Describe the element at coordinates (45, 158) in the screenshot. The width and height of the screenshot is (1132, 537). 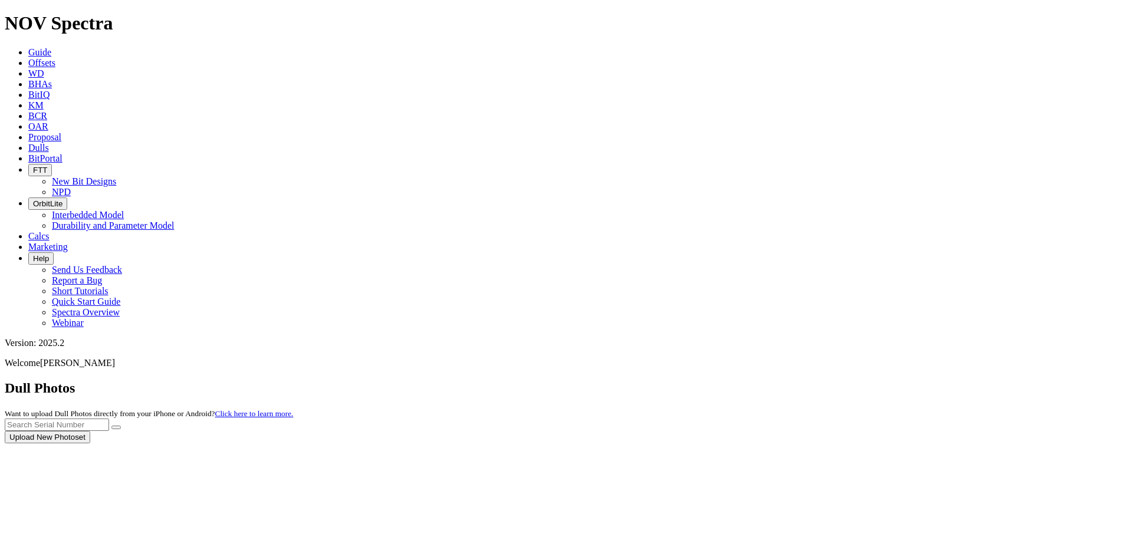
I see `span: BitPortal` at that location.